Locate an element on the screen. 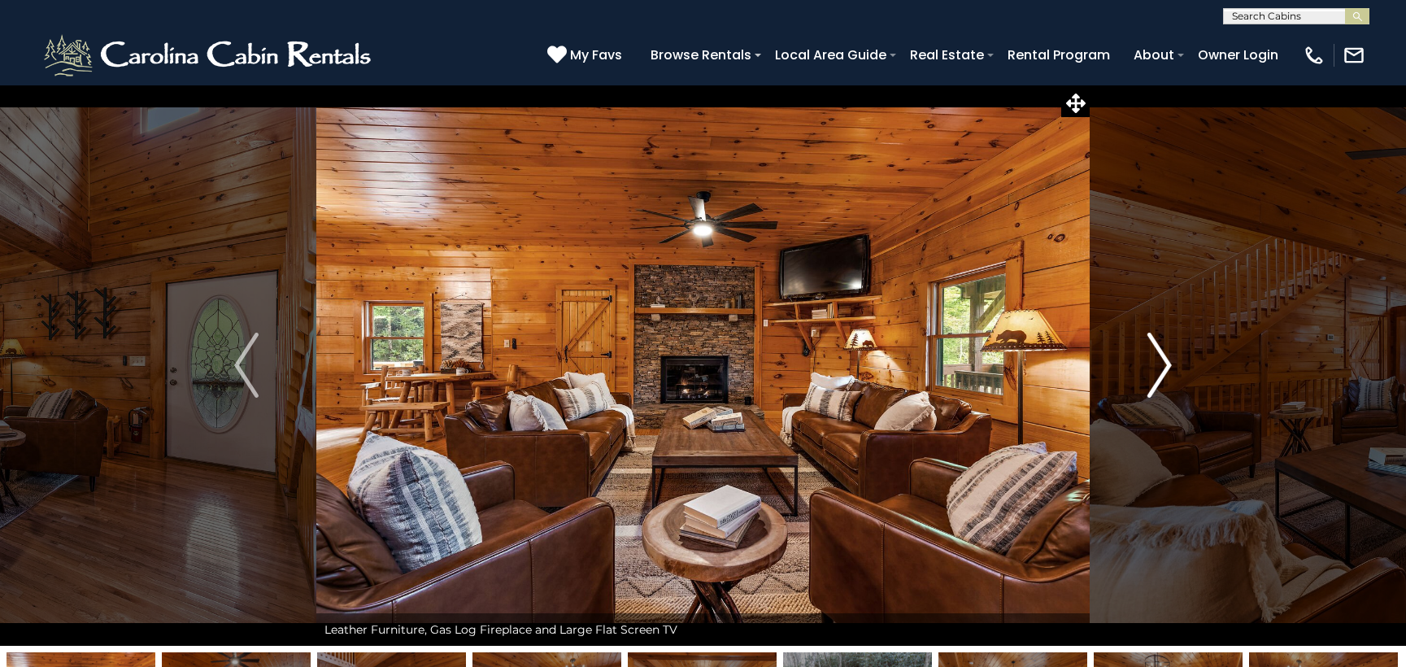 The image size is (1406, 667). a: My Favs is located at coordinates (586, 55).